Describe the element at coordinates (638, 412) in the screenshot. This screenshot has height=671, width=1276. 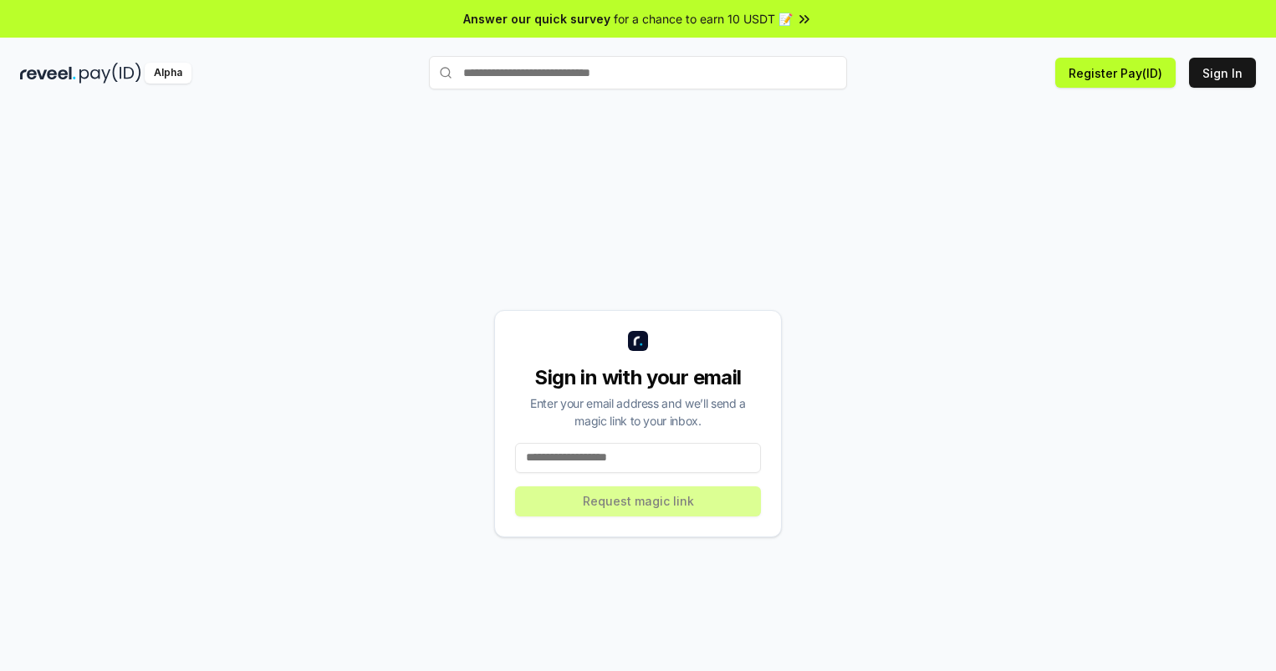
I see `div: Enter your email address and we’ll send a magic link to your inbox.` at that location.